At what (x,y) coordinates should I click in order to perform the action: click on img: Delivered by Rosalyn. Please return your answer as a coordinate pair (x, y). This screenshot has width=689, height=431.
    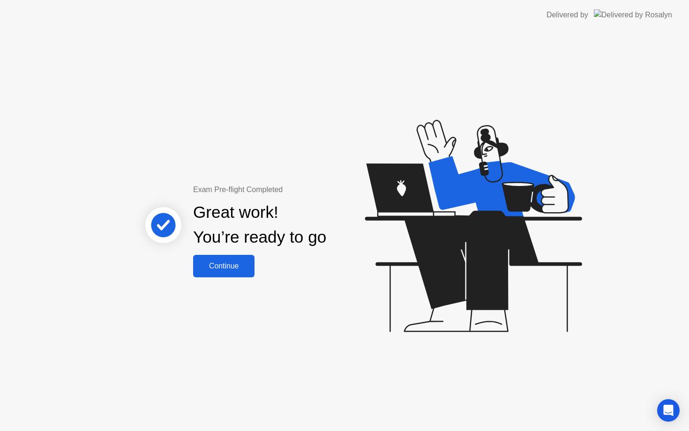
    Looking at the image, I should click on (632, 15).